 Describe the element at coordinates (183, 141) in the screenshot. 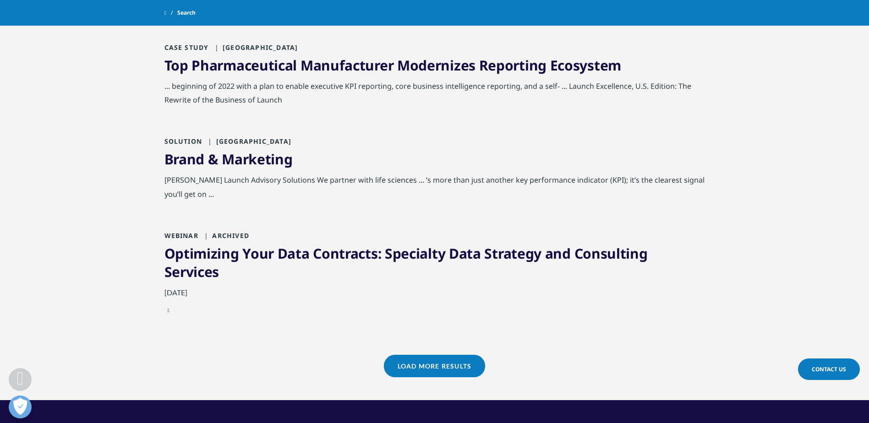

I see `span: Solution` at that location.